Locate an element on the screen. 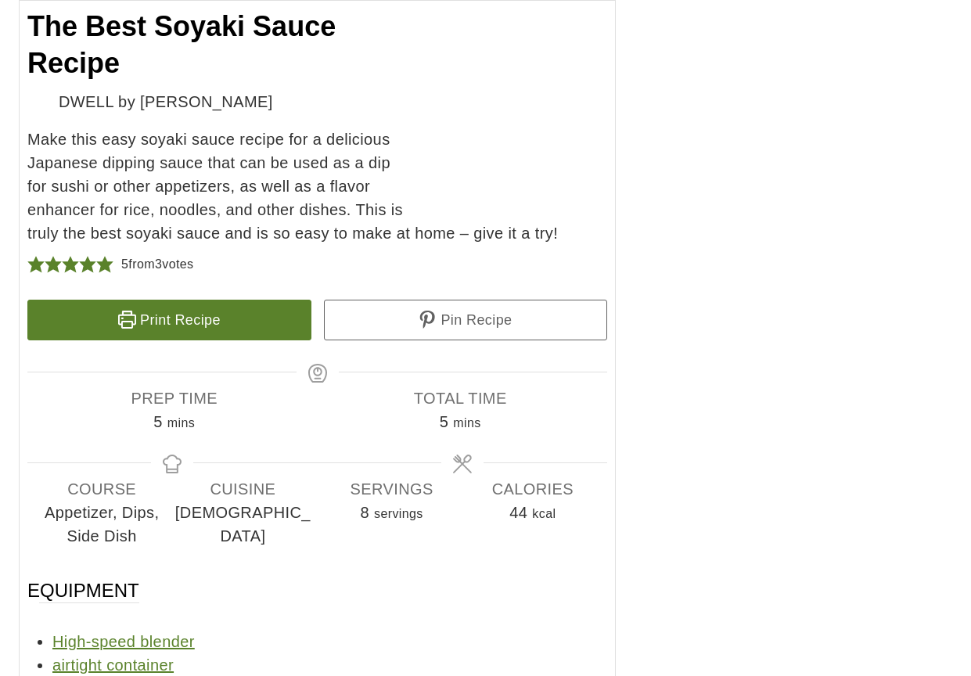 The height and width of the screenshot is (676, 971). span: Calories is located at coordinates (533, 489).